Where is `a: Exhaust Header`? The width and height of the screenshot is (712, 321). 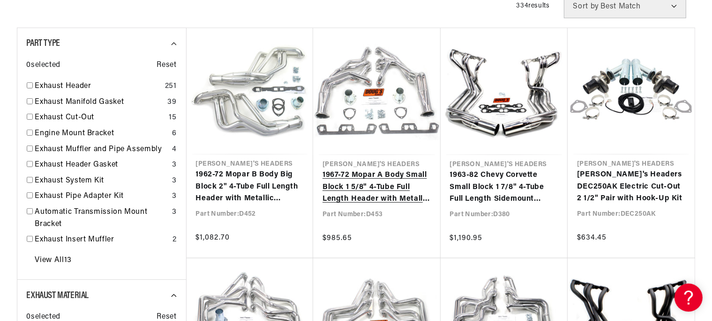 a: Exhaust Header is located at coordinates (98, 87).